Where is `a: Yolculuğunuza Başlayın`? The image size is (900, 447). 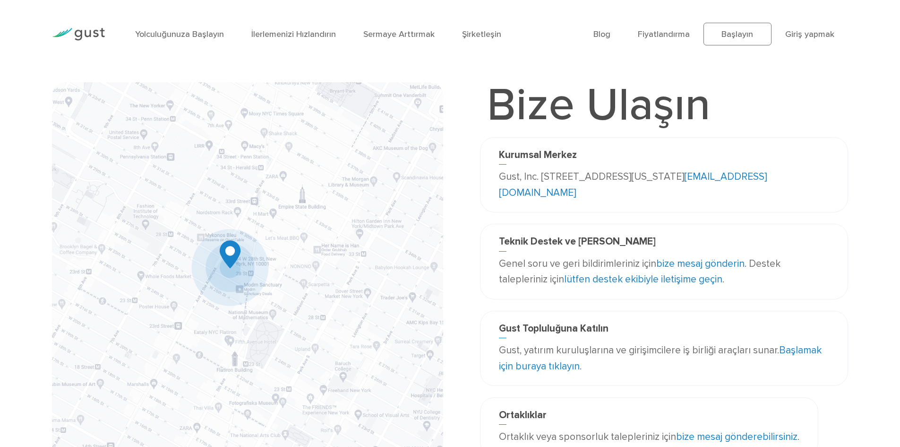
a: Yolculuğunuza Başlayın is located at coordinates (180, 34).